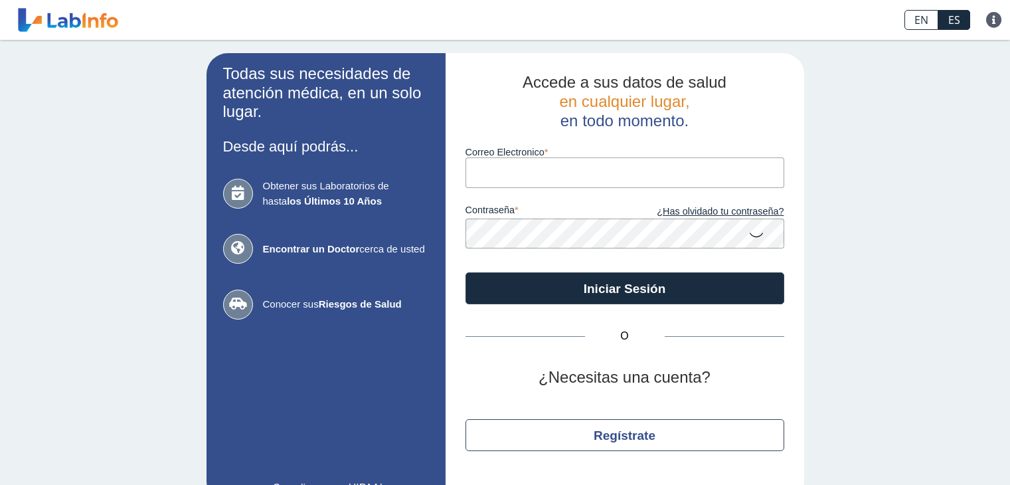  What do you see at coordinates (625, 152) in the screenshot?
I see `label: Correo Electronico` at bounding box center [625, 152].